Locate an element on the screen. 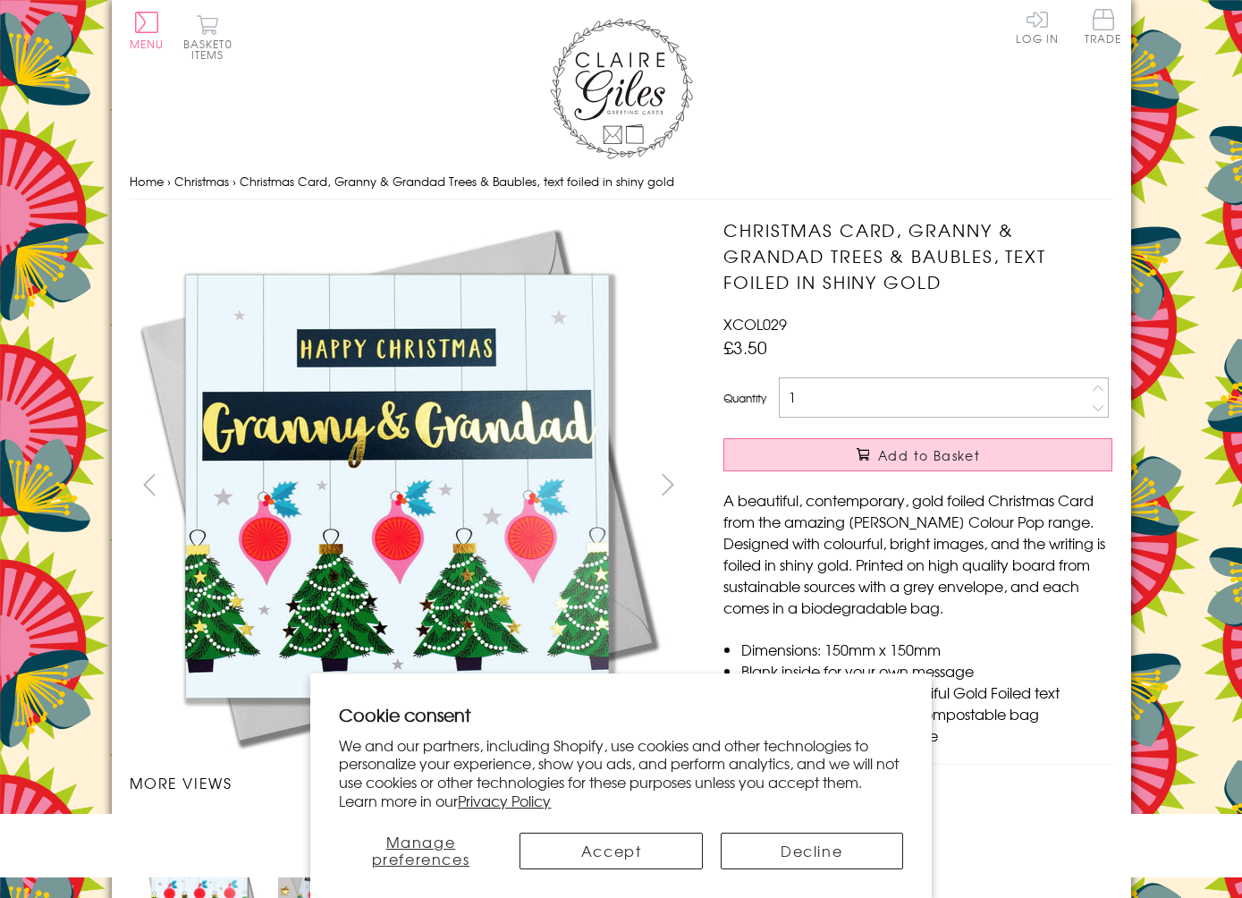  h3: More views is located at coordinates (409, 783).